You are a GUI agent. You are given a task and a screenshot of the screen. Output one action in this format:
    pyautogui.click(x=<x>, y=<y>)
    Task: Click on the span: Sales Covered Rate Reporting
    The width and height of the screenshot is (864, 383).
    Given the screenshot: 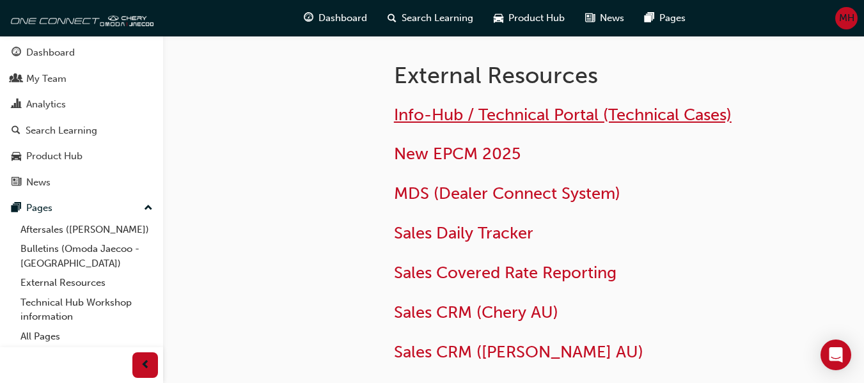 What is the action you would take?
    pyautogui.click(x=505, y=272)
    